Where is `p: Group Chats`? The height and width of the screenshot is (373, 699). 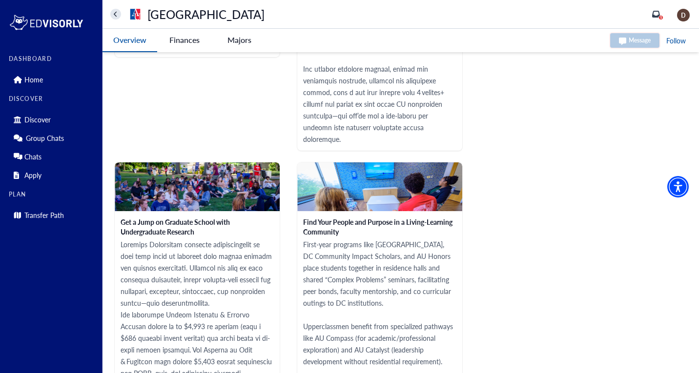
p: Group Chats is located at coordinates (45, 138).